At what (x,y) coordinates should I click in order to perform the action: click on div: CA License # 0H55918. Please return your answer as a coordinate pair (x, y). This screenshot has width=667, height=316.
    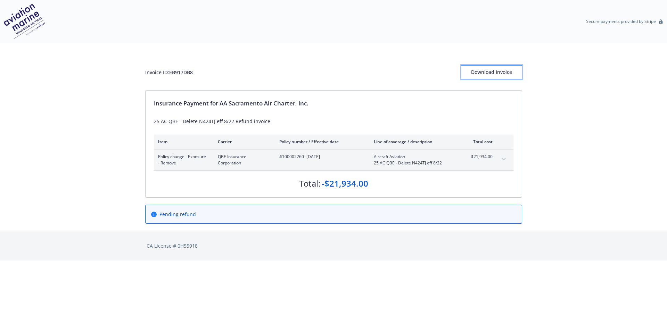
    Looking at the image, I should click on (333, 246).